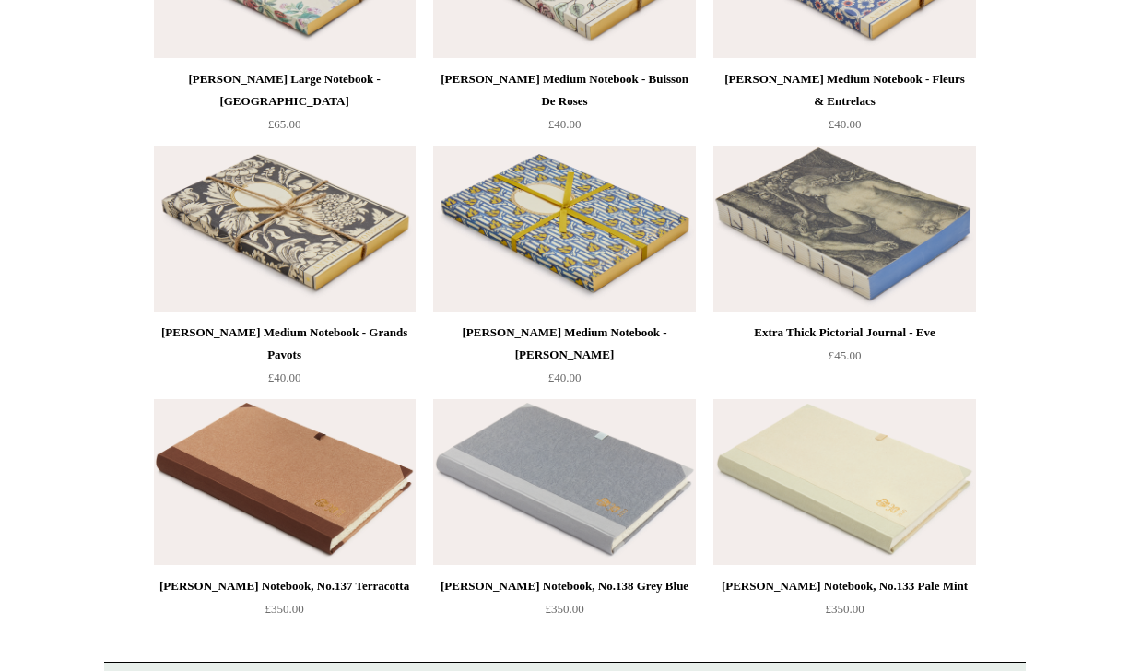  Describe the element at coordinates (845, 355) in the screenshot. I see `span: £45.00` at that location.